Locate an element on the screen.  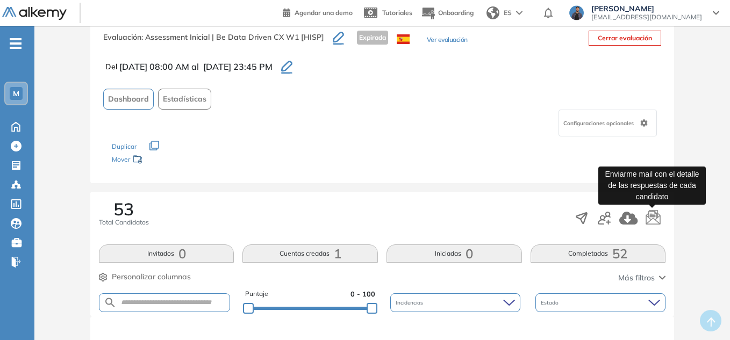
span: Incidencias is located at coordinates (410, 303).